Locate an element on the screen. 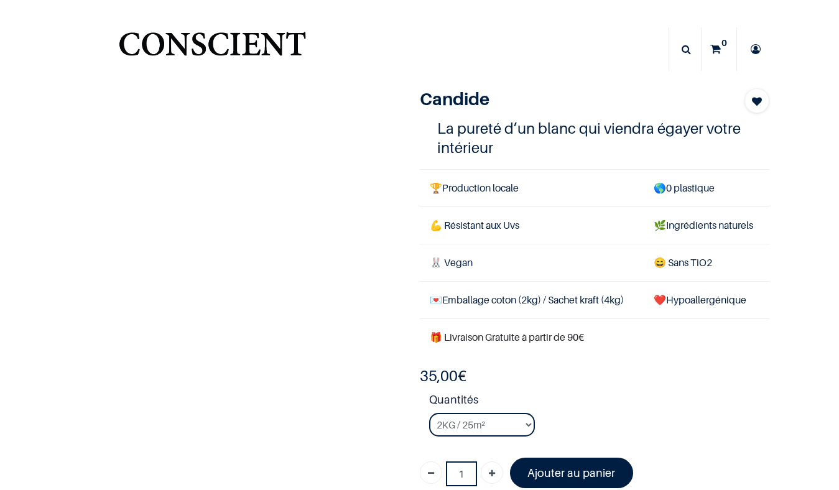 Image resolution: width=839 pixels, height=490 pixels. a: 0 is located at coordinates (719, 49).